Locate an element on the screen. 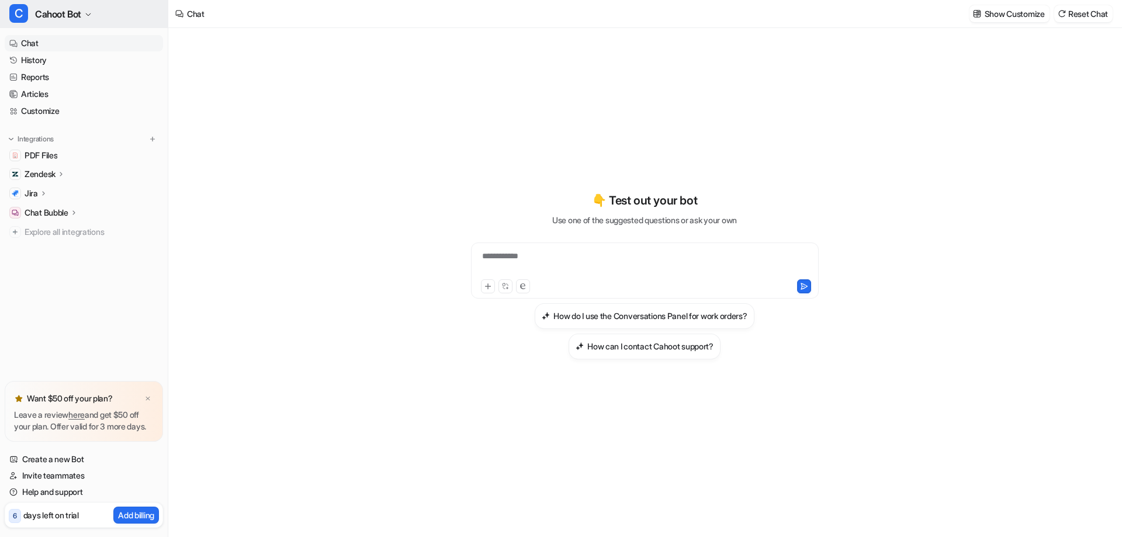  a: Explore all integrations is located at coordinates (84, 232).